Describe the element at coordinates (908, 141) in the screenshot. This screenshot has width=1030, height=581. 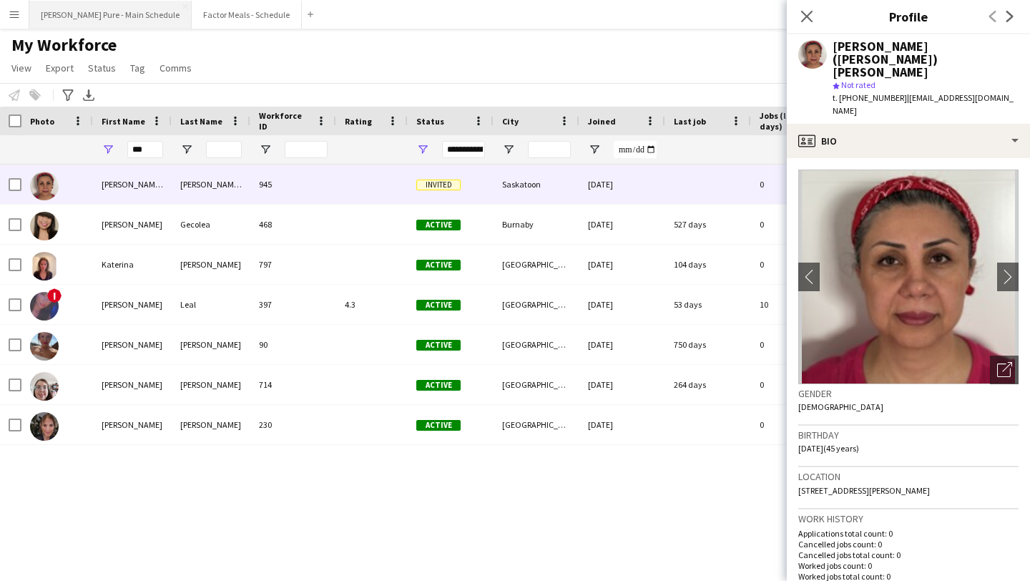
I see `div: Bio` at that location.